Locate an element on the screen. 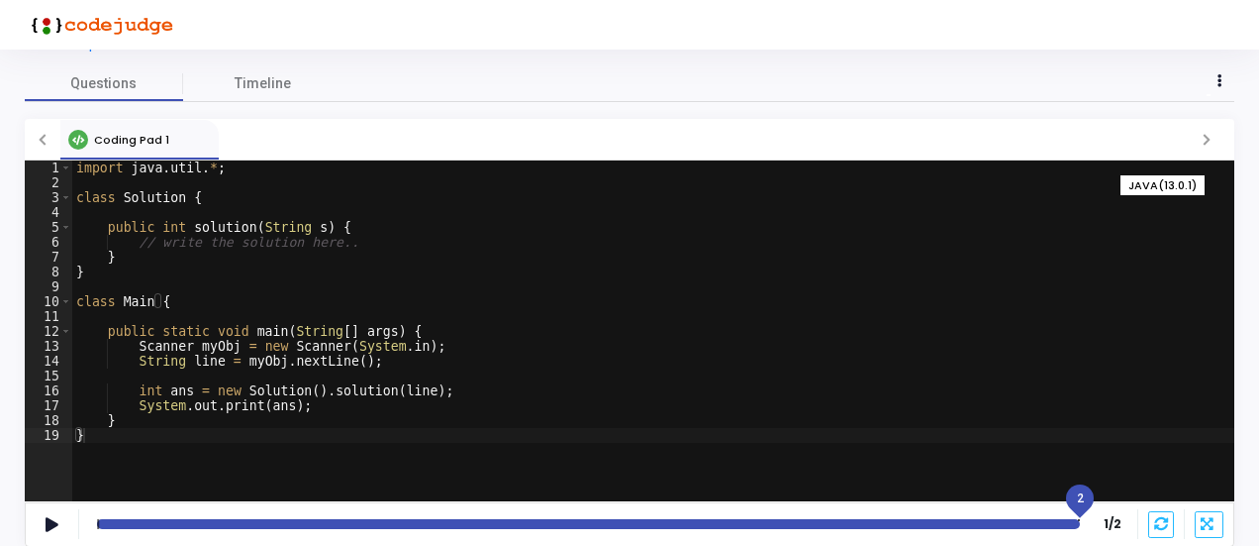 The width and height of the screenshot is (1259, 546). span: 2 is located at coordinates (1079, 498).